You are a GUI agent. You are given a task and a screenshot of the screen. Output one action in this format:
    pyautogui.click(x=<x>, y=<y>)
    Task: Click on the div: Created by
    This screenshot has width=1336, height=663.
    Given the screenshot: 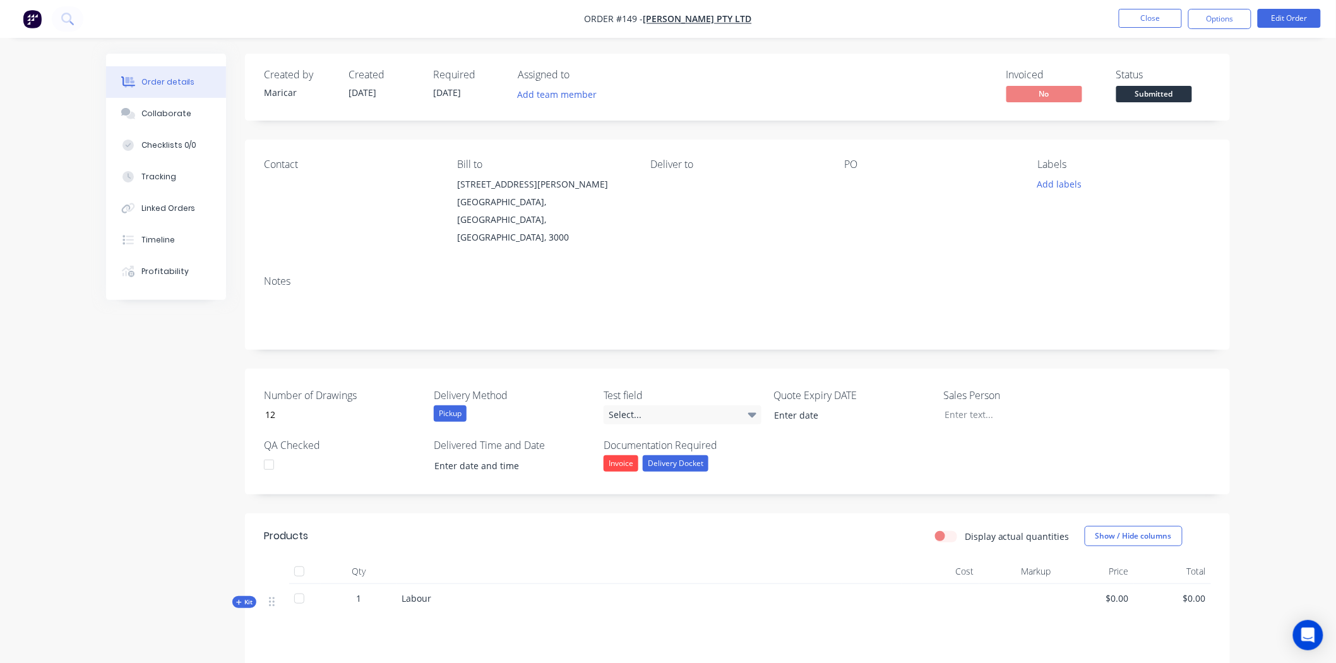 What is the action you would take?
    pyautogui.click(x=299, y=75)
    